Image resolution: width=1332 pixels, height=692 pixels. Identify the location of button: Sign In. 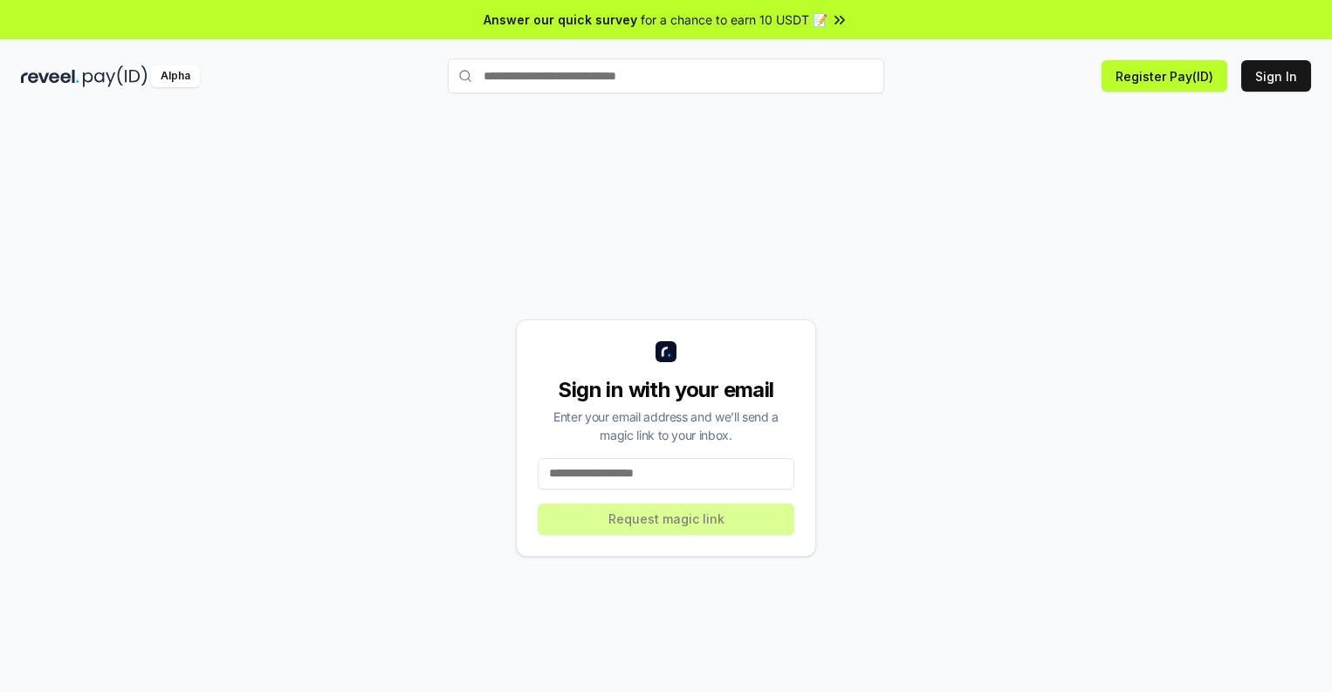
(1276, 76).